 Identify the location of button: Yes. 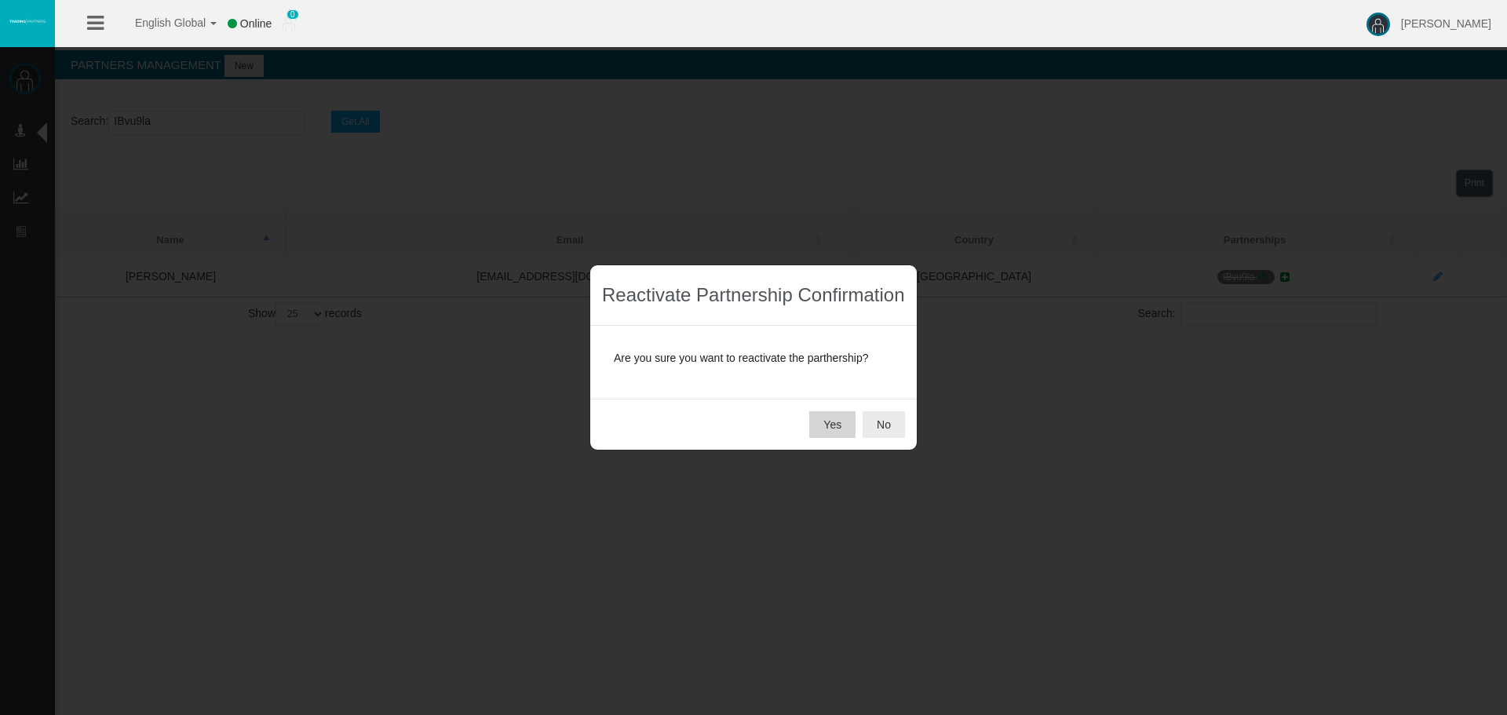
(832, 425).